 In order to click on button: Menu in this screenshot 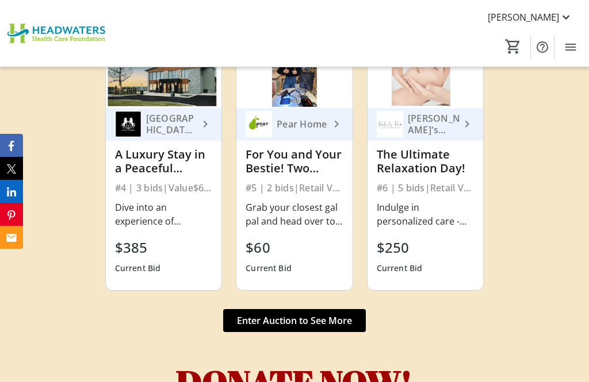, I will do `click(570, 47)`.